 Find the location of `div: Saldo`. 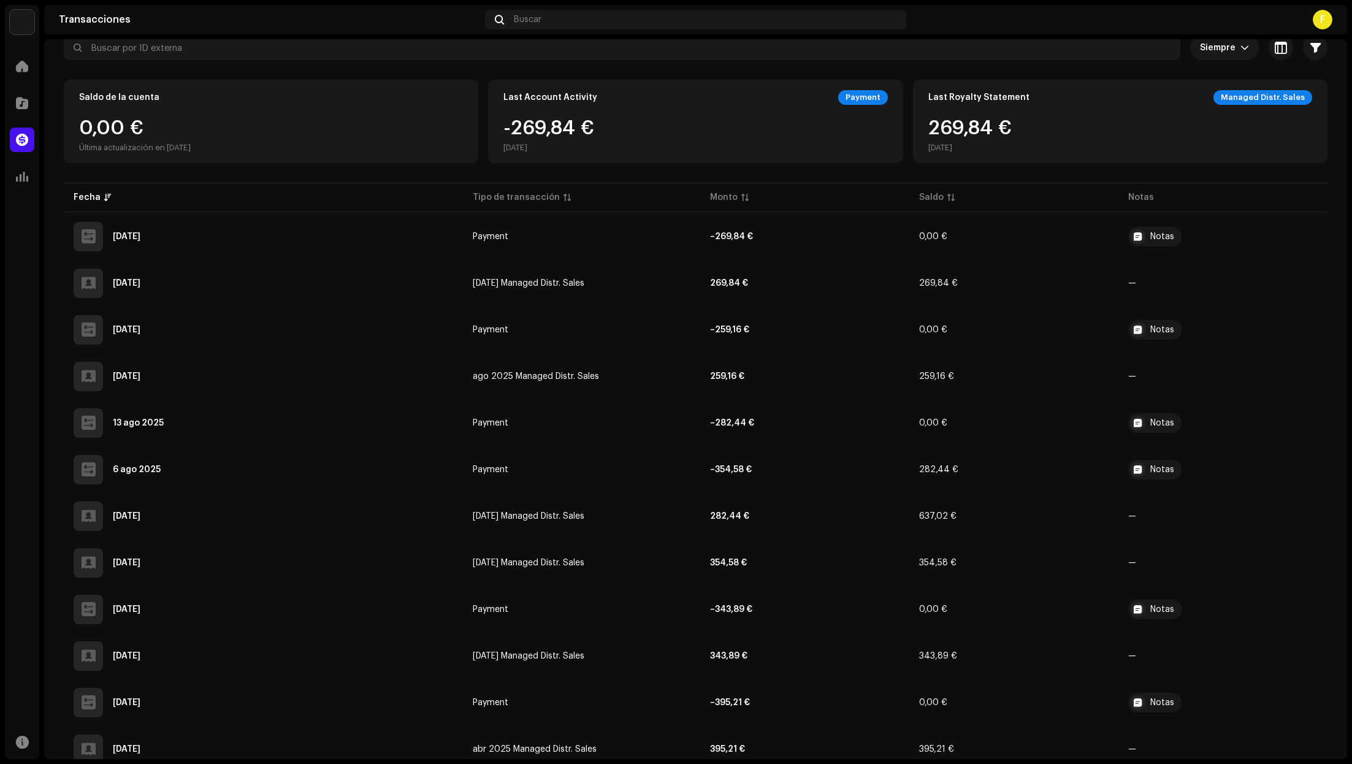

div: Saldo is located at coordinates (931, 197).